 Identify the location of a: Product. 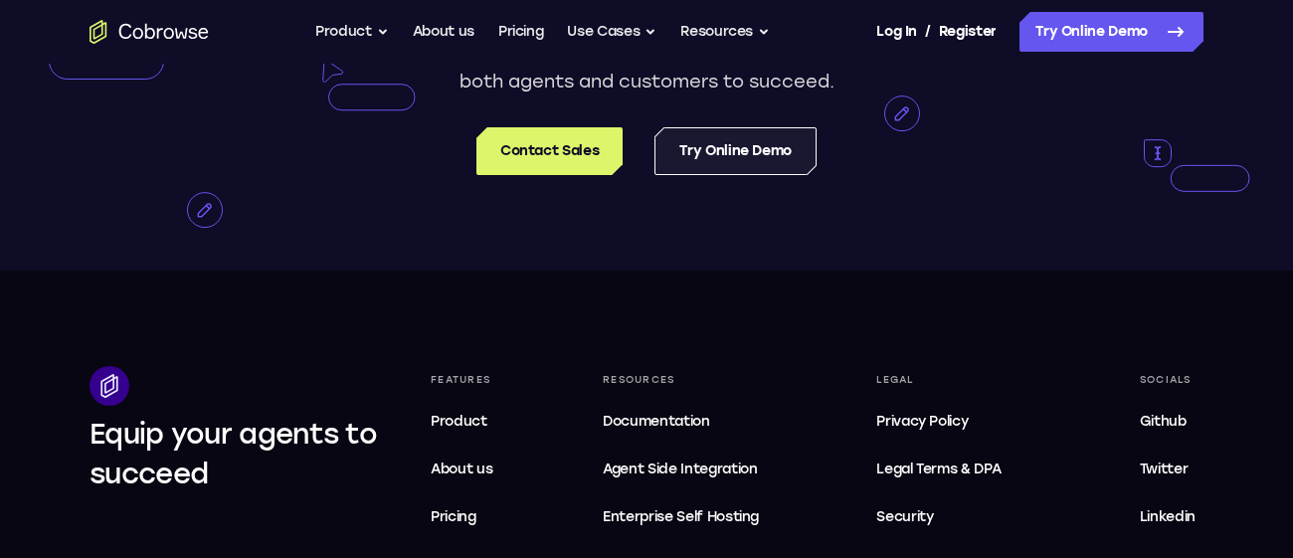
(469, 422).